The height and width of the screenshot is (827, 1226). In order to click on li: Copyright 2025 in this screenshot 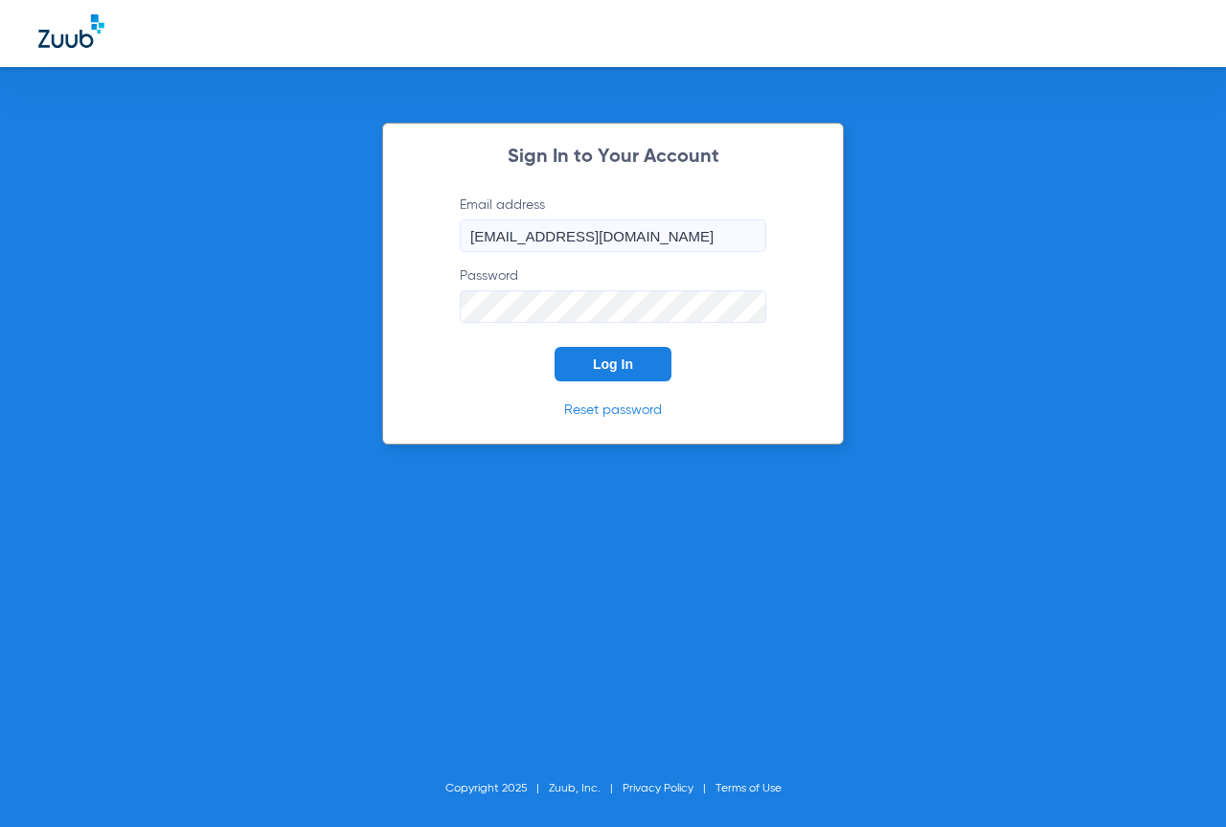, I will do `click(497, 788)`.